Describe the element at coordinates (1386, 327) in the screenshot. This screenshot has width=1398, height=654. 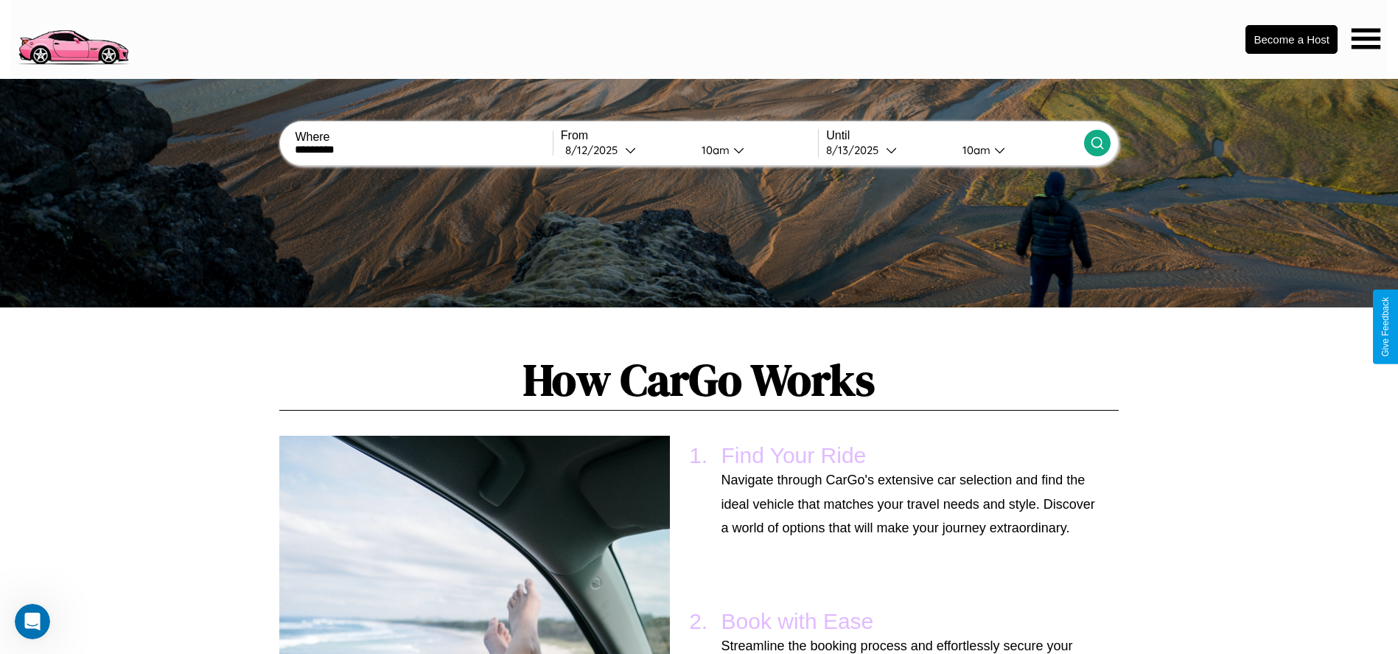
I see `div: Give Feedback` at that location.